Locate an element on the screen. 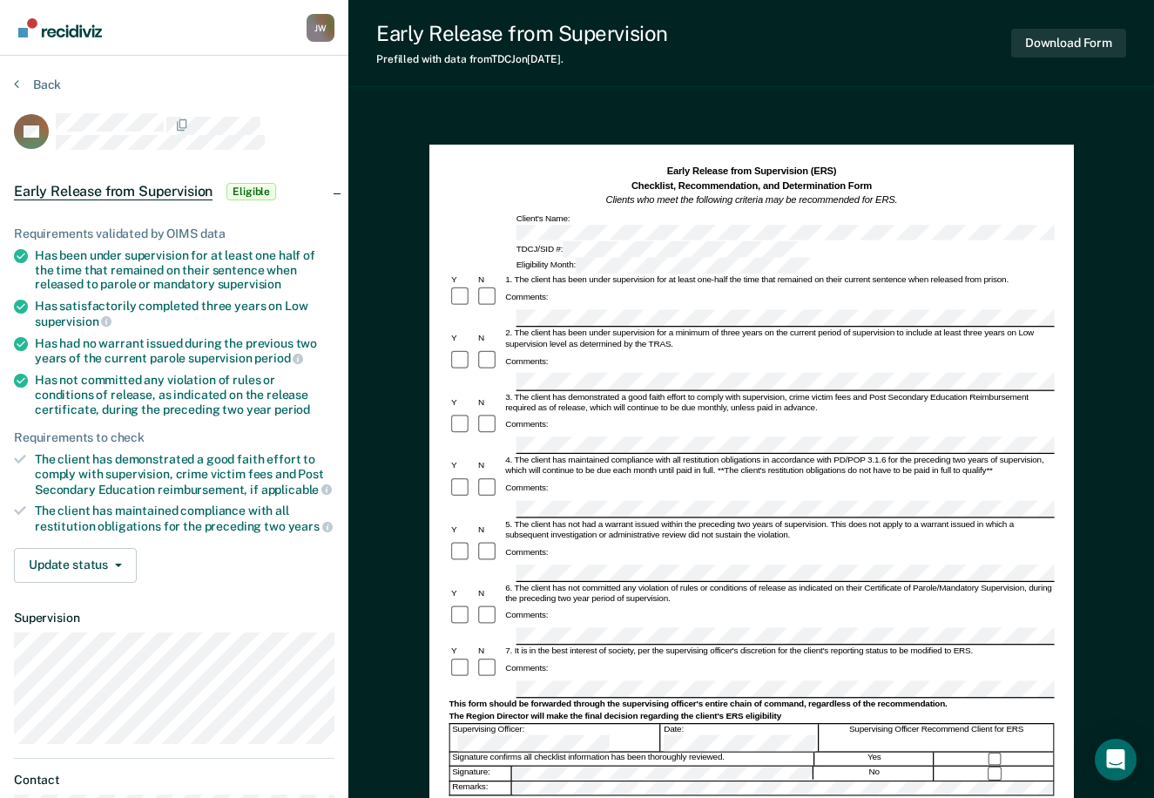  div: Signature confirms all checklist information has been thoroughly reviewed. is located at coordinates (631, 759).